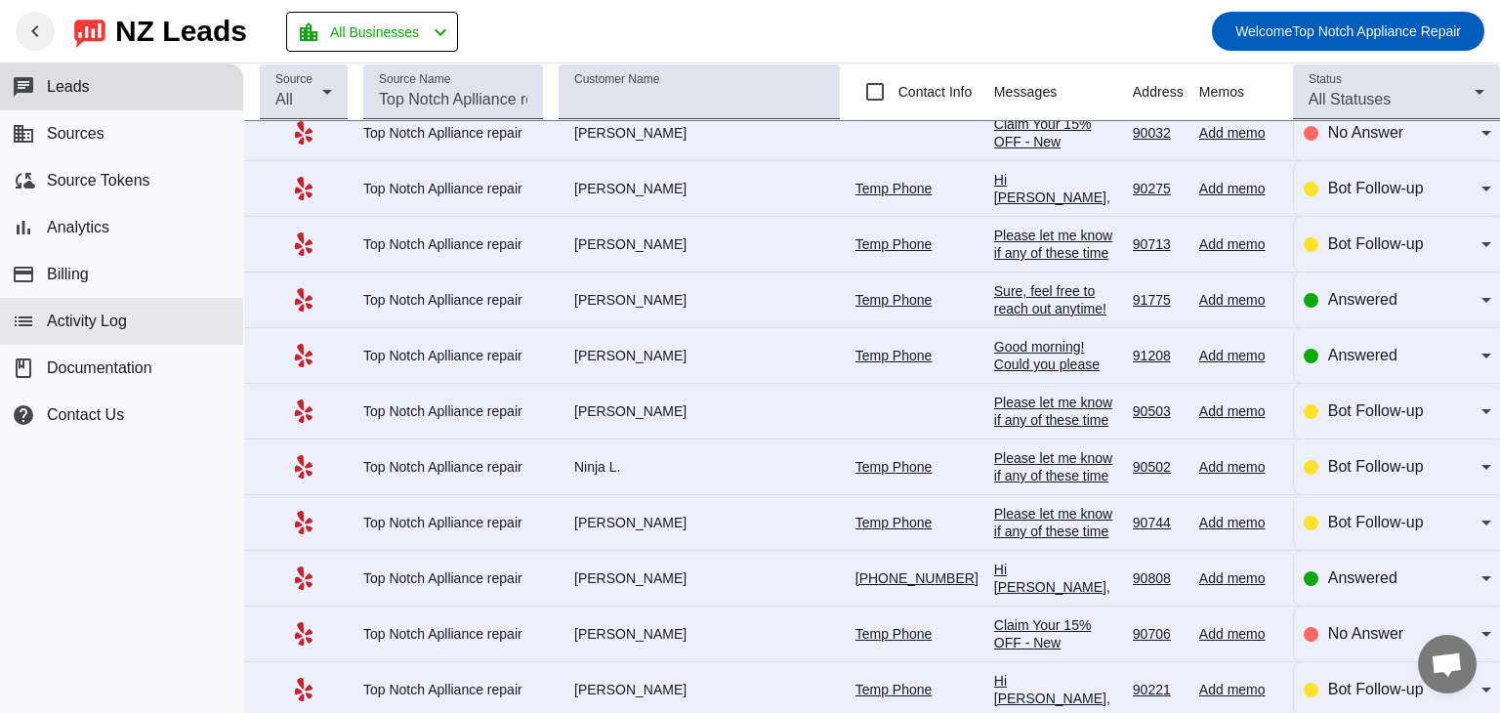 The image size is (1500, 713). Describe the element at coordinates (1347, 31) in the screenshot. I see `button: WelcomeTop Notch Appliance Repair` at that location.